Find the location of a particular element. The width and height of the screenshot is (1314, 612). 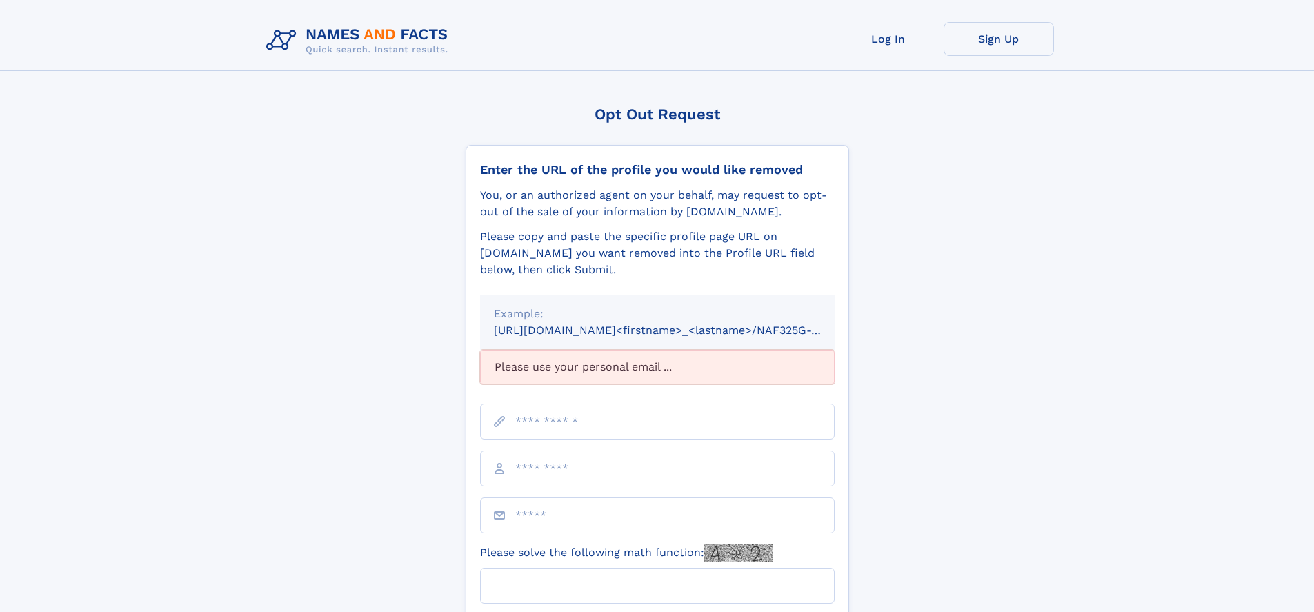

div: Opt Out Request is located at coordinates (657, 114).